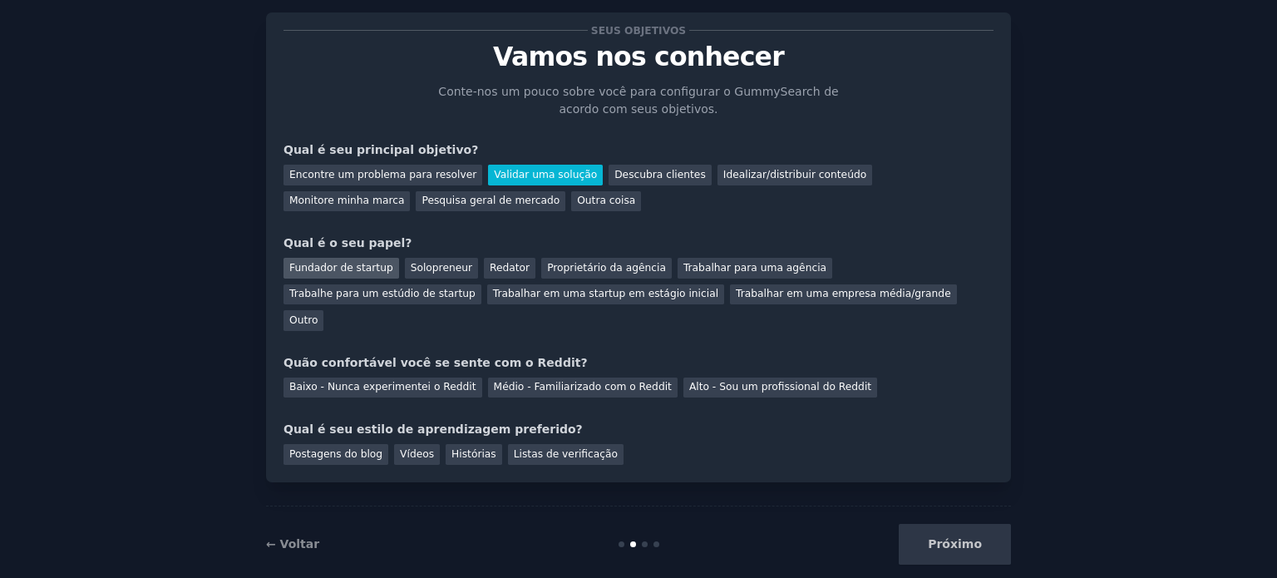 This screenshot has height=578, width=1277. Describe the element at coordinates (490, 200) in the screenshot. I see `font: Pesquisa geral de mercado` at that location.